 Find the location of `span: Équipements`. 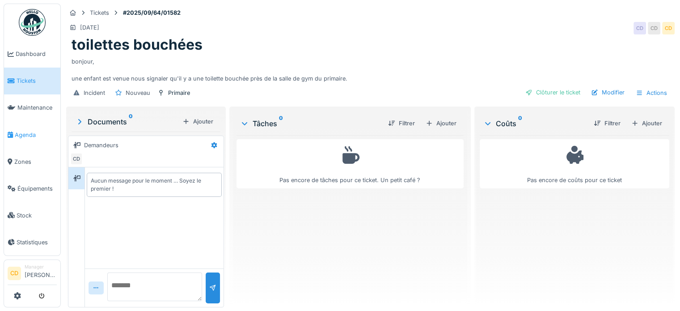

span: Équipements is located at coordinates (37, 188).